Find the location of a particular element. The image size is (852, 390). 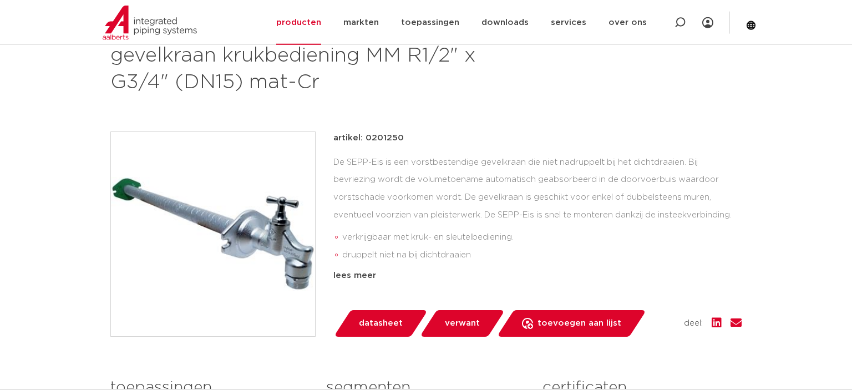

span: toevoegen aan lijst is located at coordinates (579, 324).